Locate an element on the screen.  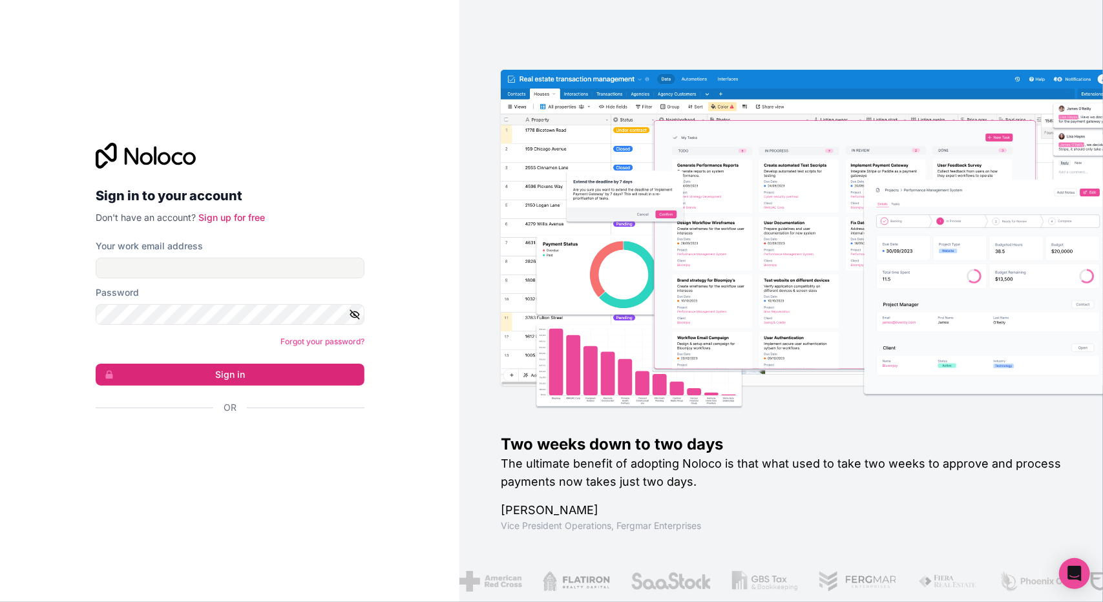
input: Password is located at coordinates (230, 315).